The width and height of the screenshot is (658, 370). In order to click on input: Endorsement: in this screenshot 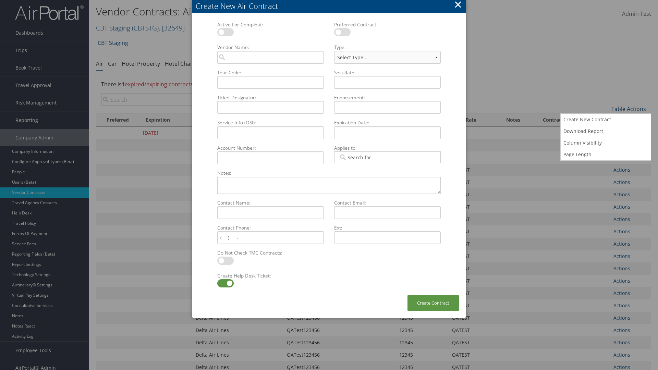, I will do `click(387, 107)`.